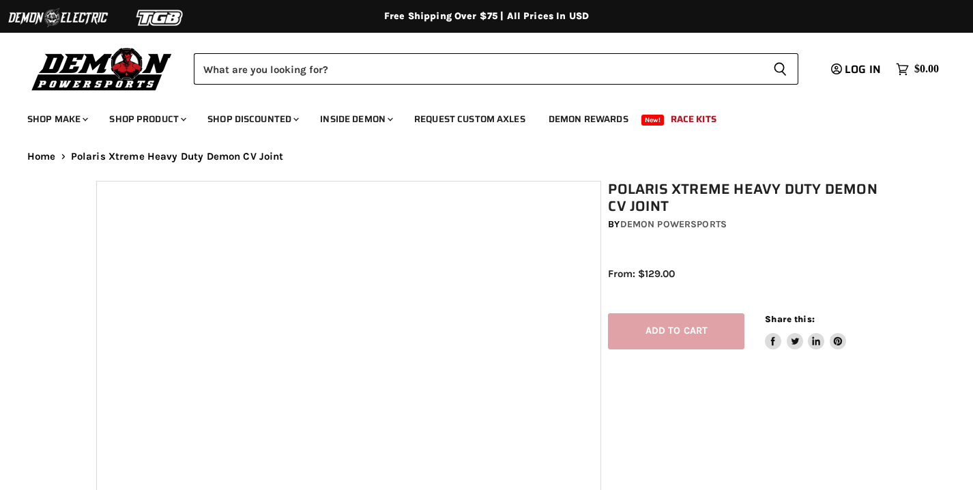 This screenshot has width=973, height=490. I want to click on a: Shop Make, so click(57, 119).